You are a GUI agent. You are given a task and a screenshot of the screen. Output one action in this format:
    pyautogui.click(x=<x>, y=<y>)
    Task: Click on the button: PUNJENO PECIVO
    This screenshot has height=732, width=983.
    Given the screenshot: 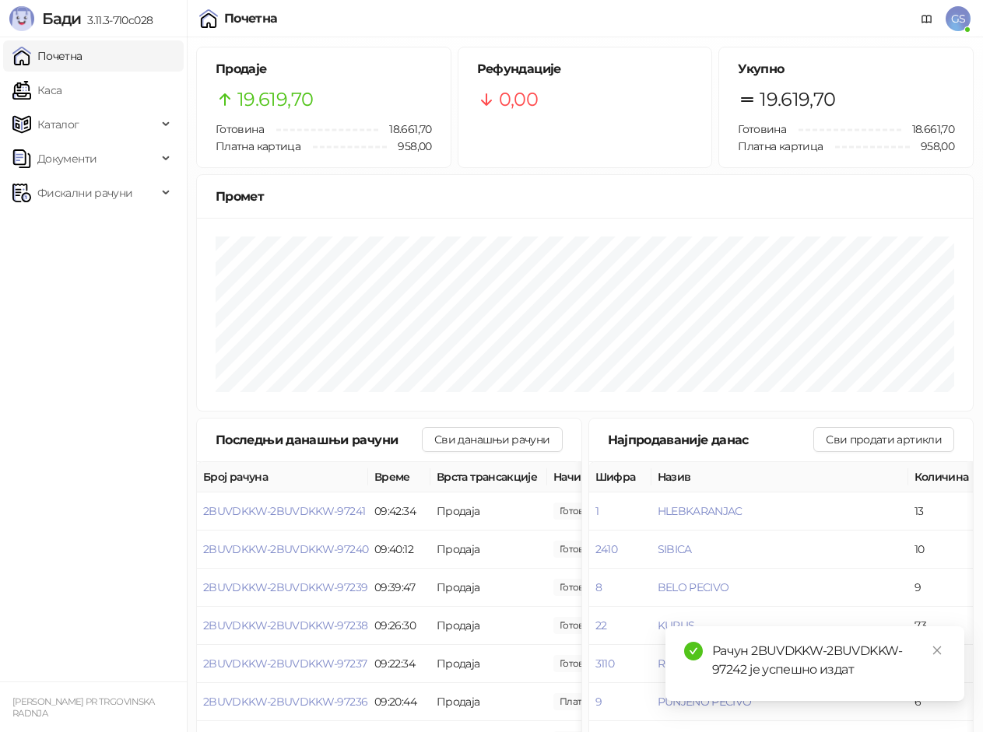 What is the action you would take?
    pyautogui.click(x=704, y=702)
    